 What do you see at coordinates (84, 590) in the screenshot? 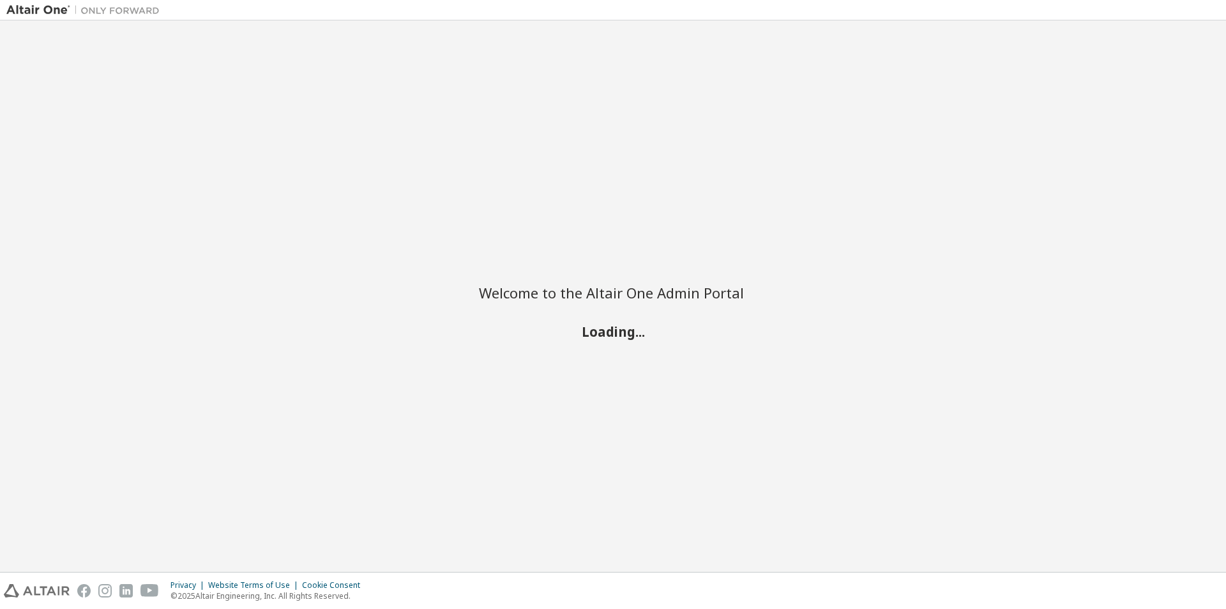
I see `img: facebook.svg` at bounding box center [84, 590].